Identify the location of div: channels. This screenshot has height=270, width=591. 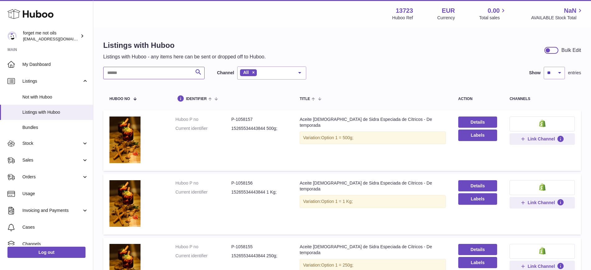
(542, 99).